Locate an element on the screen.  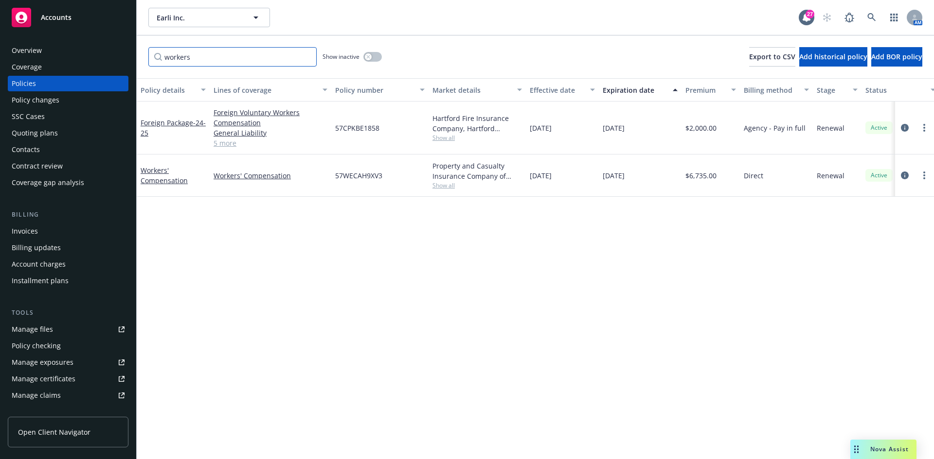
div: Billing is located at coordinates (68, 215).